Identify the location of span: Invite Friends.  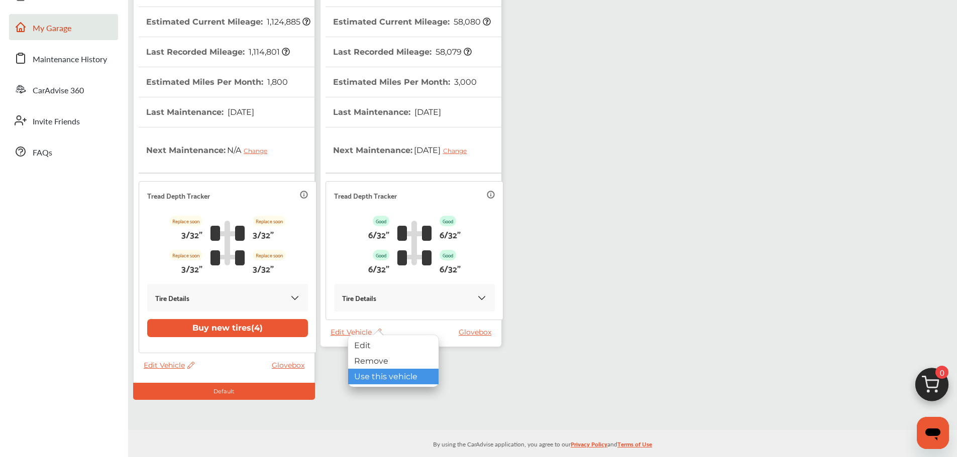
(56, 122).